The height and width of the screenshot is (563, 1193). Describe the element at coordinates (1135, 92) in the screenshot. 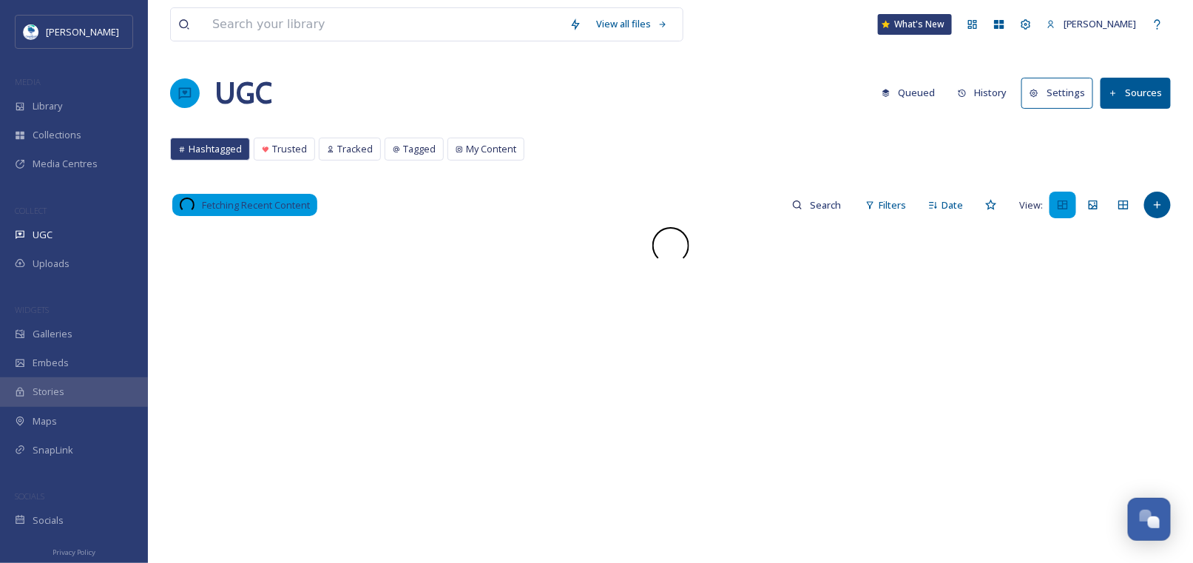

I see `a: Sources` at that location.